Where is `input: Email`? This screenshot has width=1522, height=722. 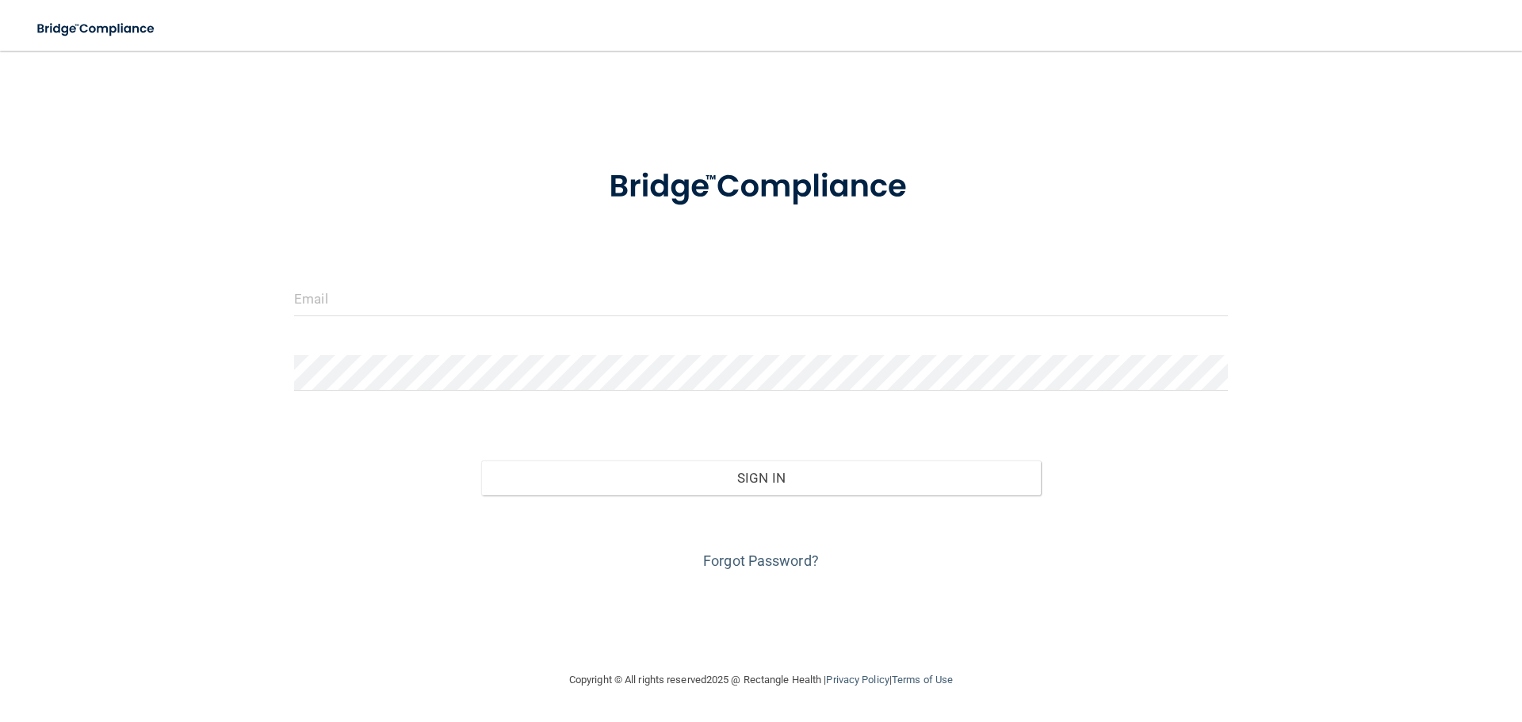 input: Email is located at coordinates (761, 298).